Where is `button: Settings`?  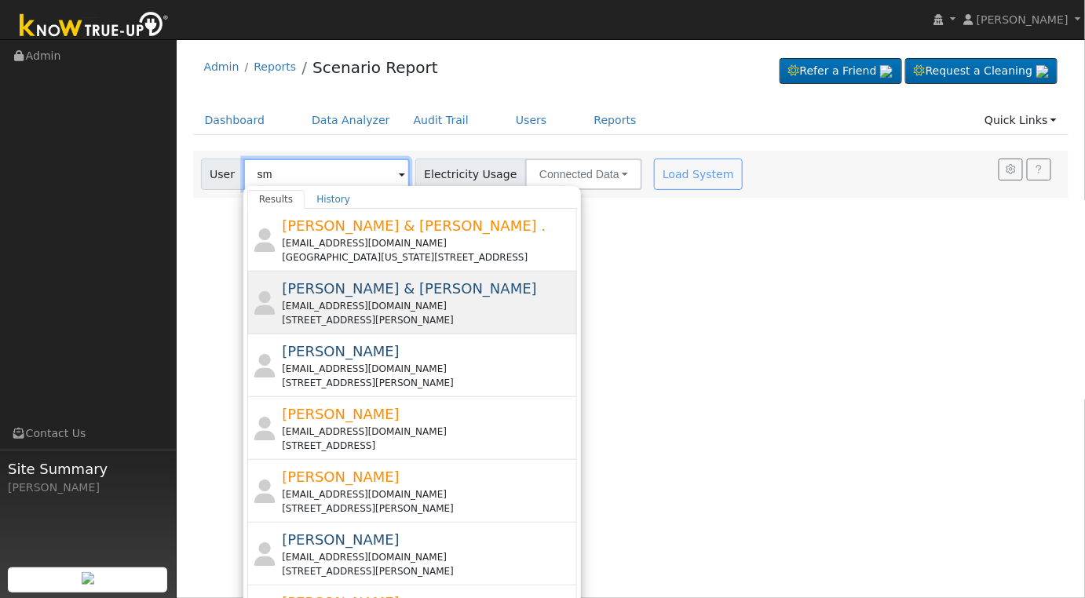
button: Settings is located at coordinates (1010, 170).